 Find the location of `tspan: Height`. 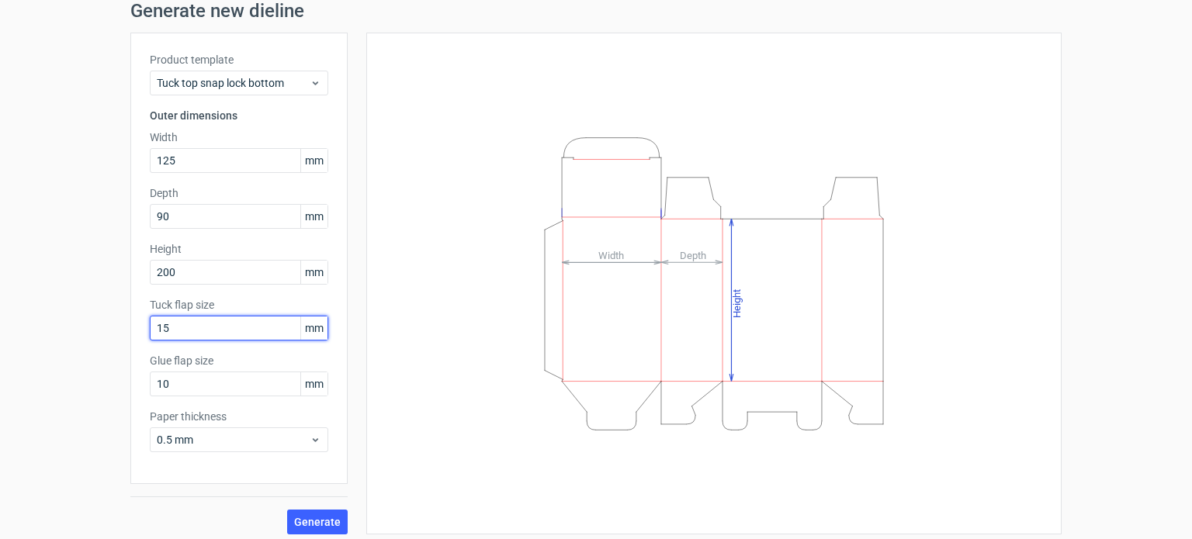

tspan: Height is located at coordinates (736, 303).